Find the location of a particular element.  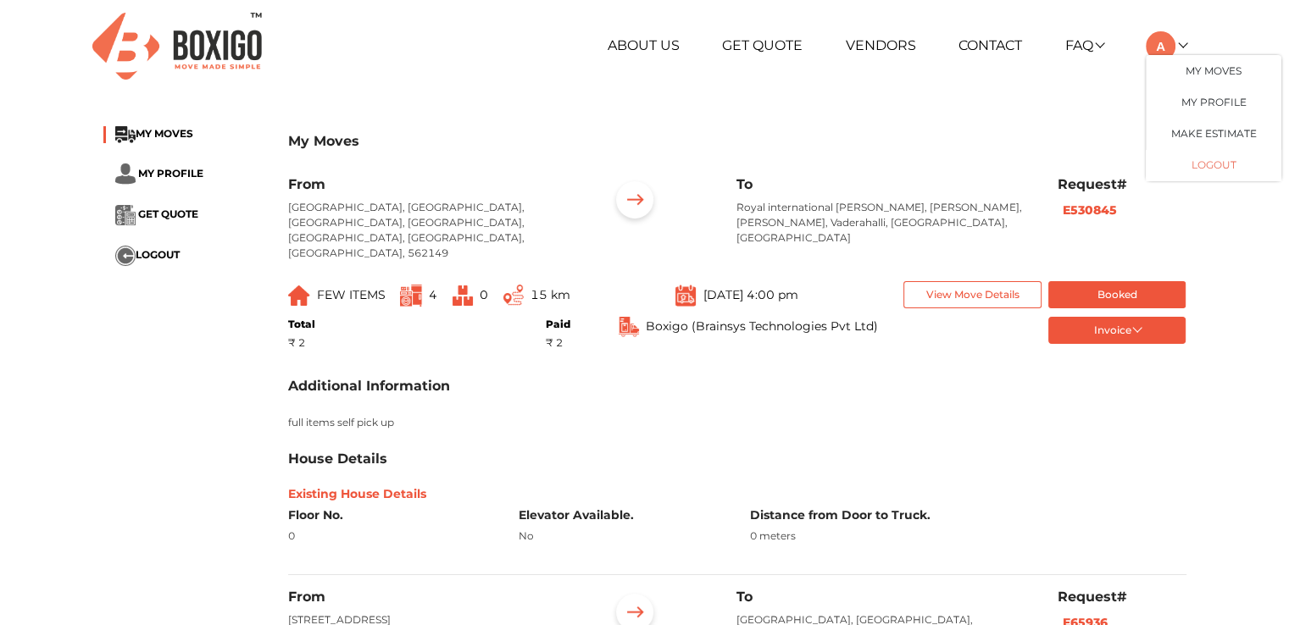

button: ...LOGOUT is located at coordinates (147, 256).